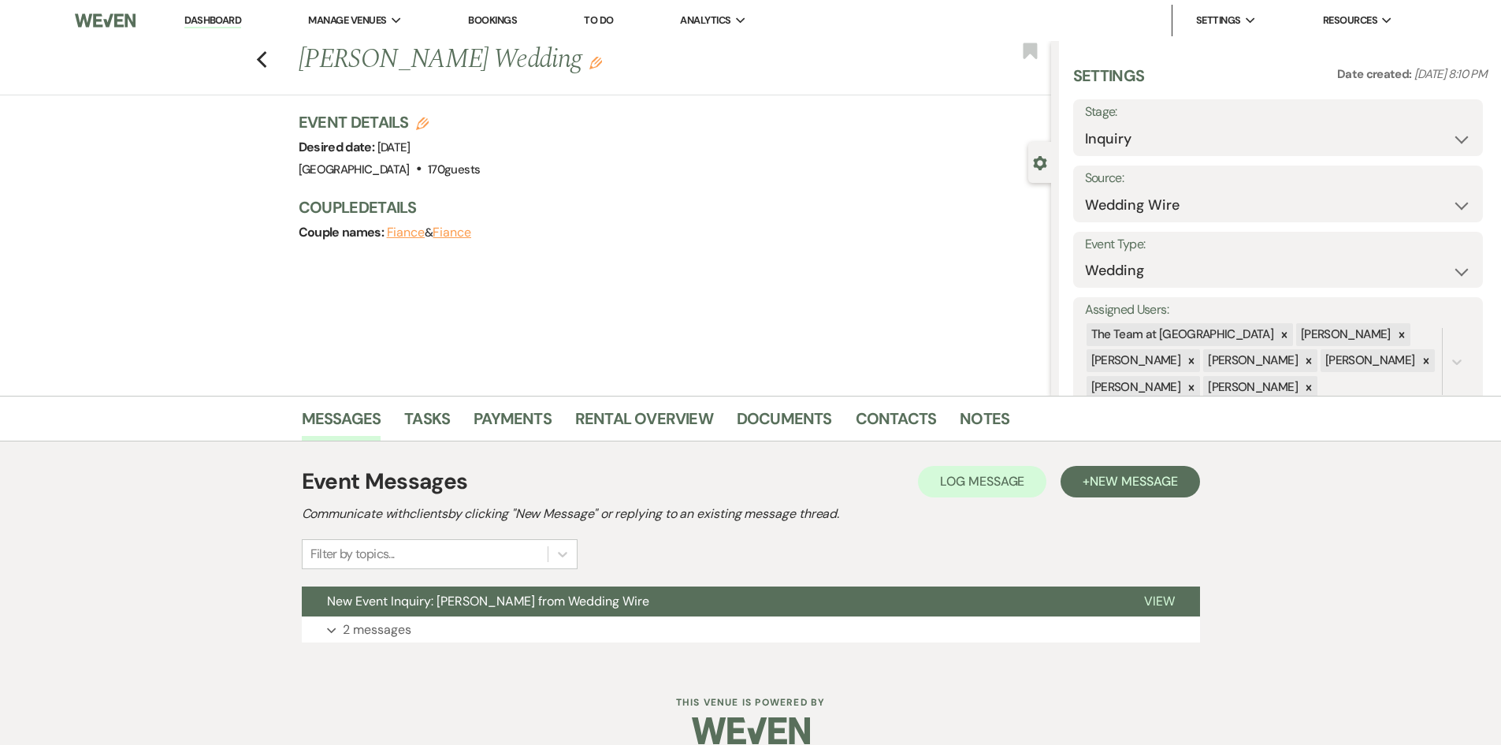  Describe the element at coordinates (213, 20) in the screenshot. I see `a: Dashboard` at that location.